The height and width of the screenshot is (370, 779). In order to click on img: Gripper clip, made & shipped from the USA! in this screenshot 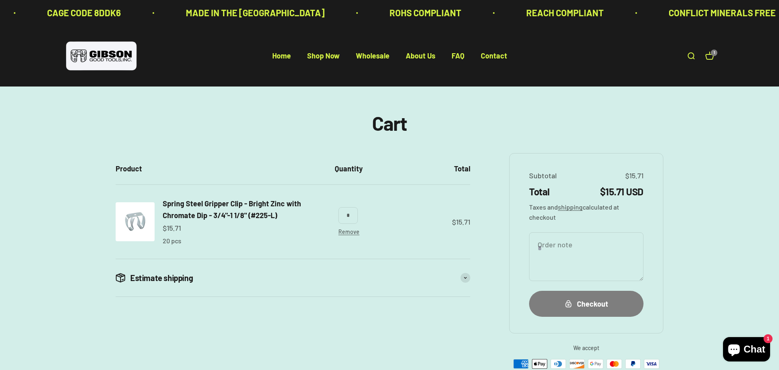, I will do `click(135, 222)`.